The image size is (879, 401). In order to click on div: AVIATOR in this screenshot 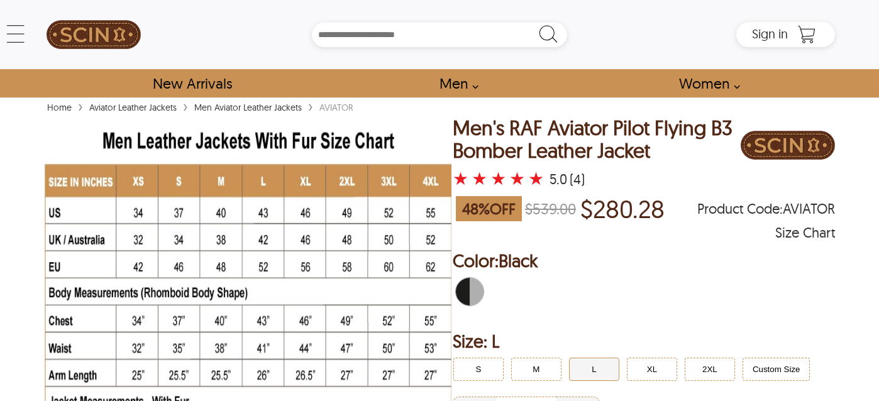, I will do `click(336, 108)`.